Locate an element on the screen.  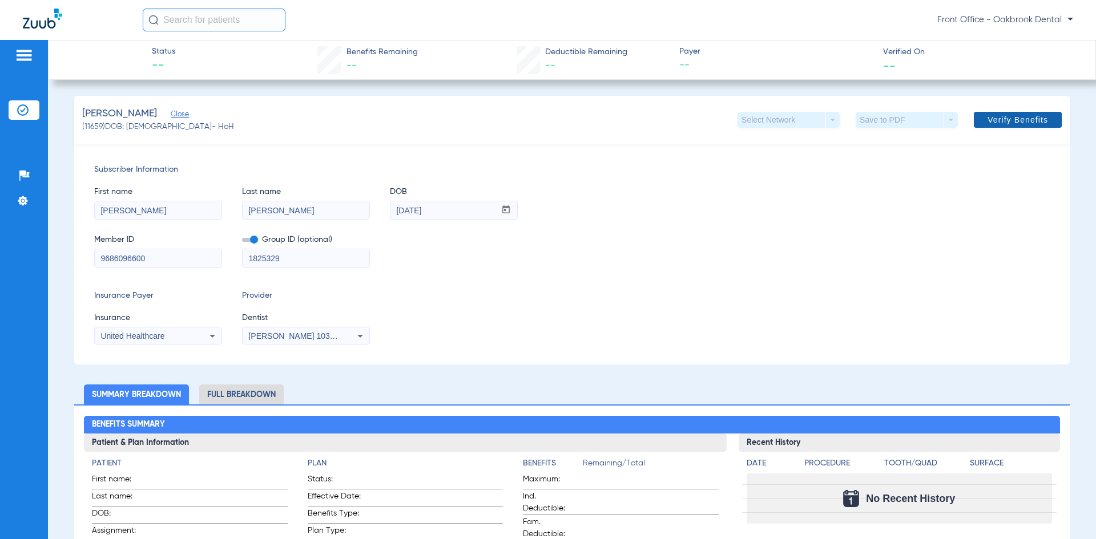
li: Full Breakdown is located at coordinates (241, 394).